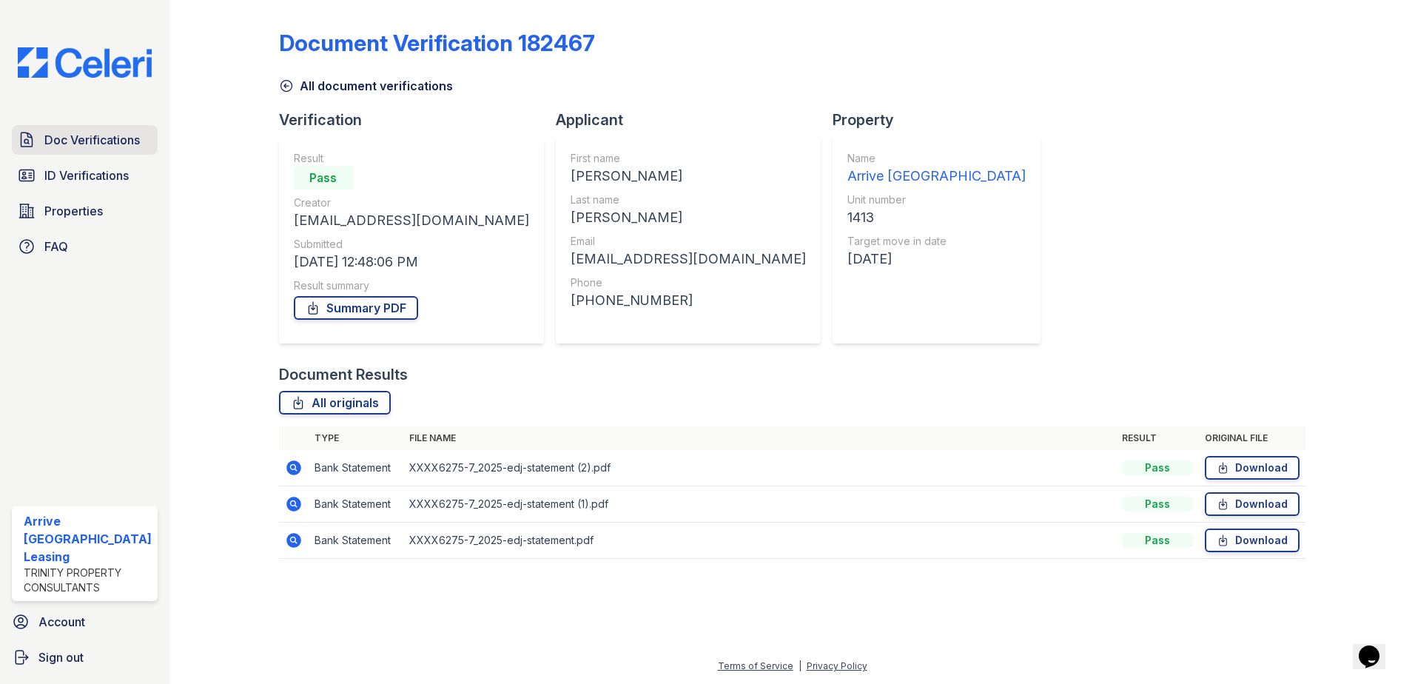  What do you see at coordinates (694, 120) in the screenshot?
I see `div: Applicant` at bounding box center [694, 120].